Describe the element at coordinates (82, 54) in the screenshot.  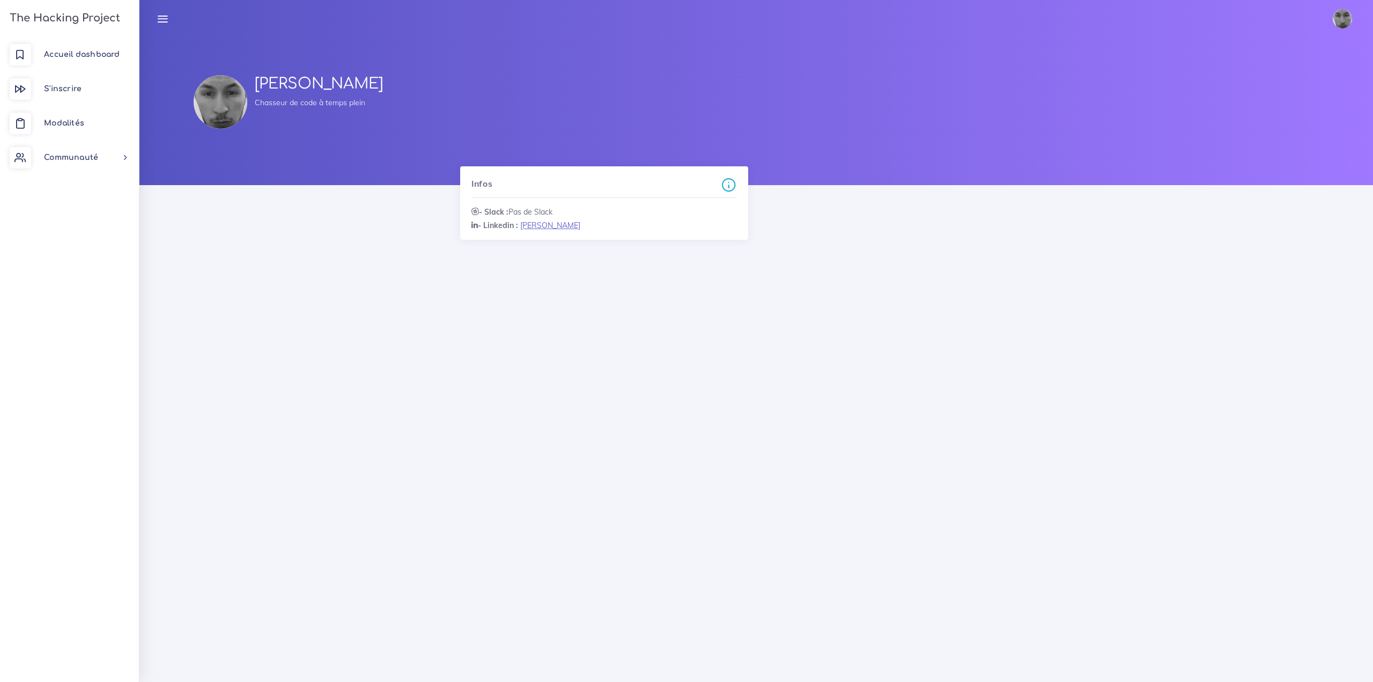
I see `span: Accueil dashboard` at that location.